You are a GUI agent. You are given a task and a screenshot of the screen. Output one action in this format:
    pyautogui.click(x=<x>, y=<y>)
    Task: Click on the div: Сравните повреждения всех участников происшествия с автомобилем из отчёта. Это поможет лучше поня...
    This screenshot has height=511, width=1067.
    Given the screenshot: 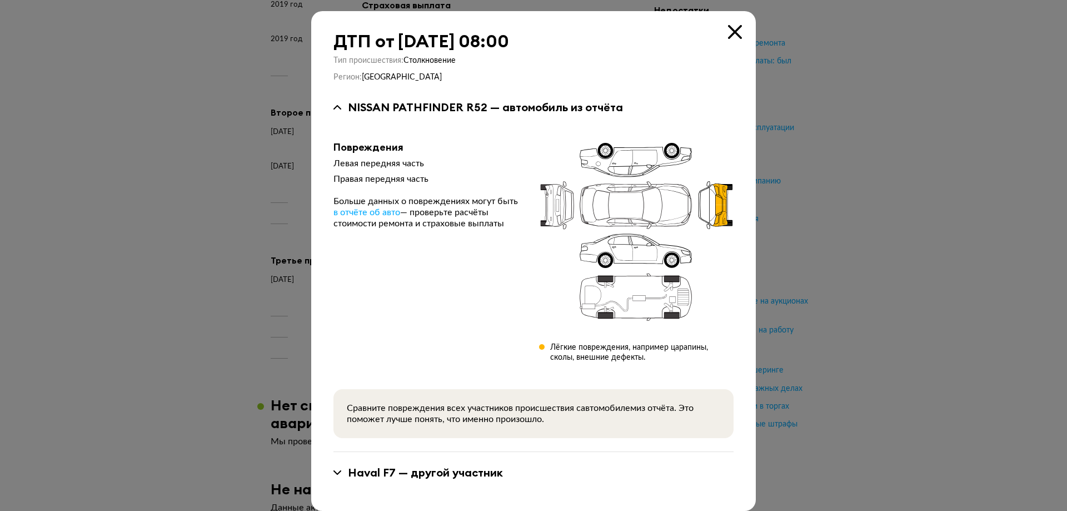 What is the action you would take?
    pyautogui.click(x=534, y=414)
    